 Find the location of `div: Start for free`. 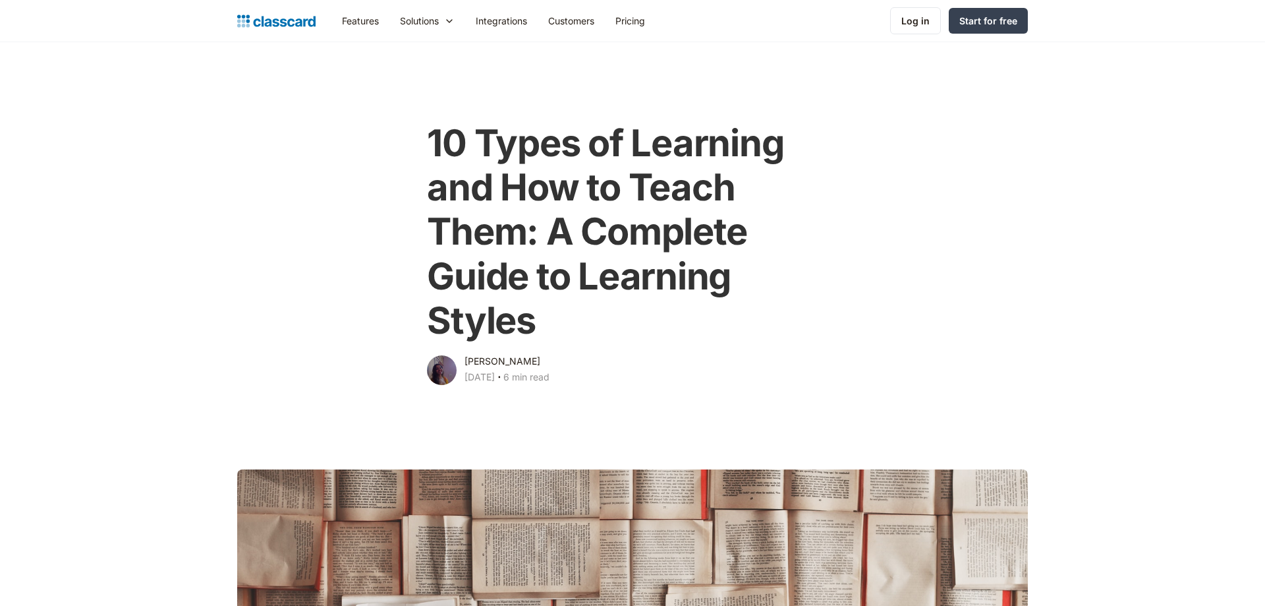

div: Start for free is located at coordinates (989, 20).